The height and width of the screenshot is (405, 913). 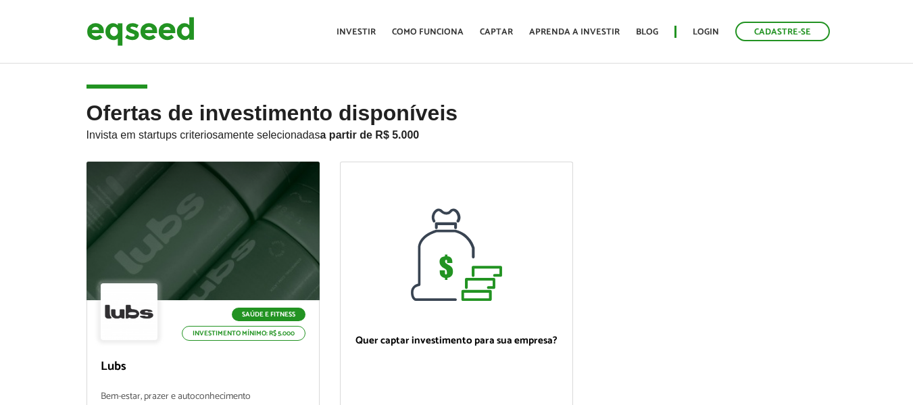 What do you see at coordinates (575, 32) in the screenshot?
I see `a: Aprenda a investir` at bounding box center [575, 32].